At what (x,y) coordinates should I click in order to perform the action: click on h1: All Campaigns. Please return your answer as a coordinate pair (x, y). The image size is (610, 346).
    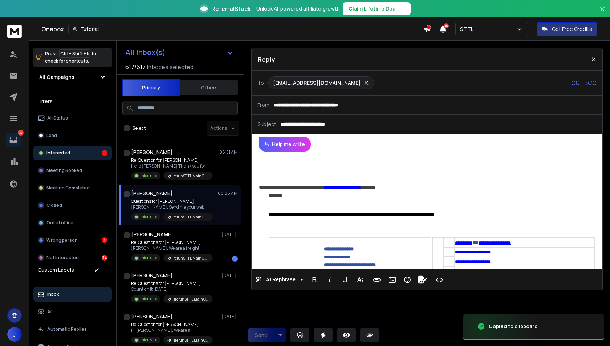
    Looking at the image, I should click on (57, 77).